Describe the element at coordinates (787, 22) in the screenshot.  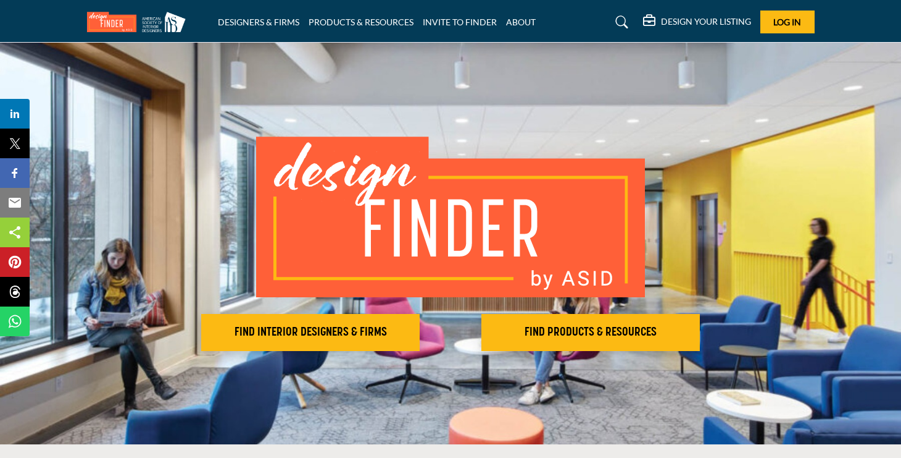
I see `span: Log In` at that location.